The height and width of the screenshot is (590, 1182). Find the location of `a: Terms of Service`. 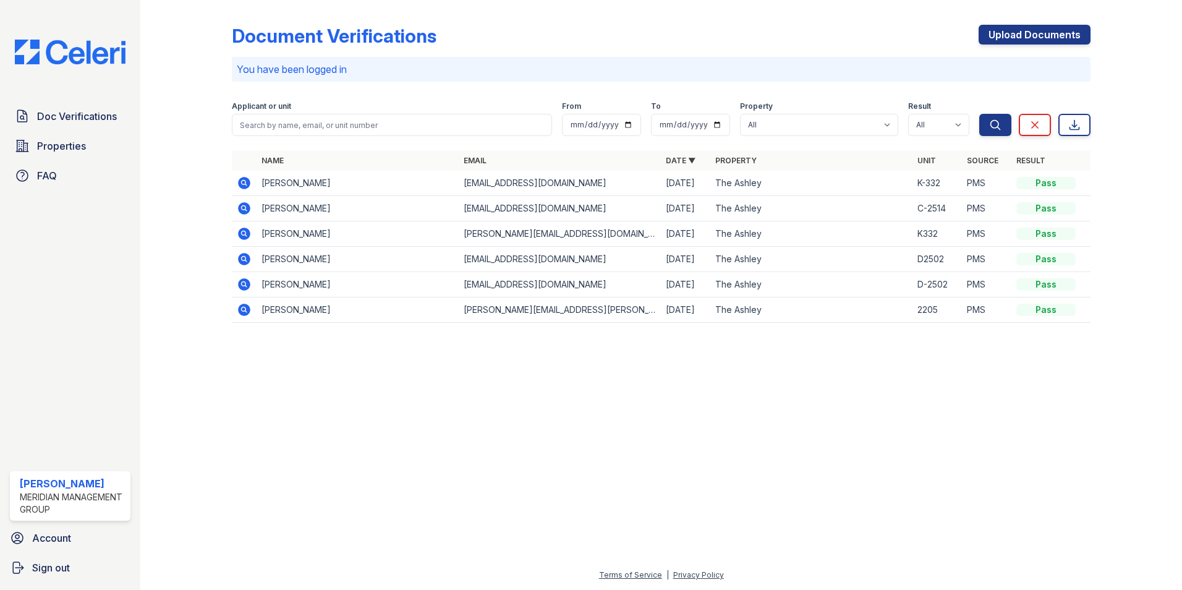

a: Terms of Service is located at coordinates (631, 574).